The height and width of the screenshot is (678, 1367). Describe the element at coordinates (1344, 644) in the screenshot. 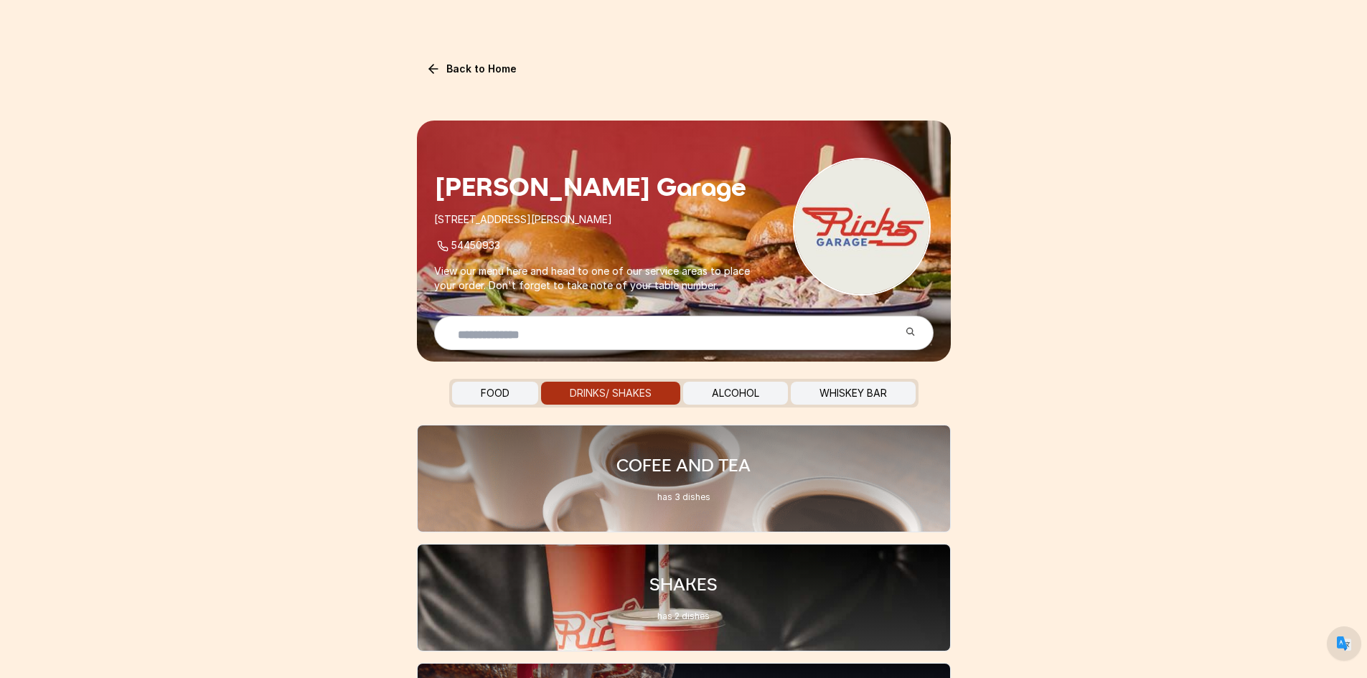

I see `img: default.png` at that location.